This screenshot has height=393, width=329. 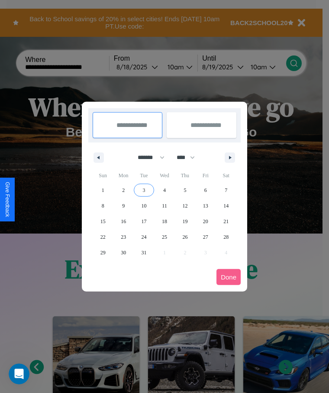 What do you see at coordinates (206, 237) in the screenshot?
I see `span: 27` at bounding box center [206, 237].